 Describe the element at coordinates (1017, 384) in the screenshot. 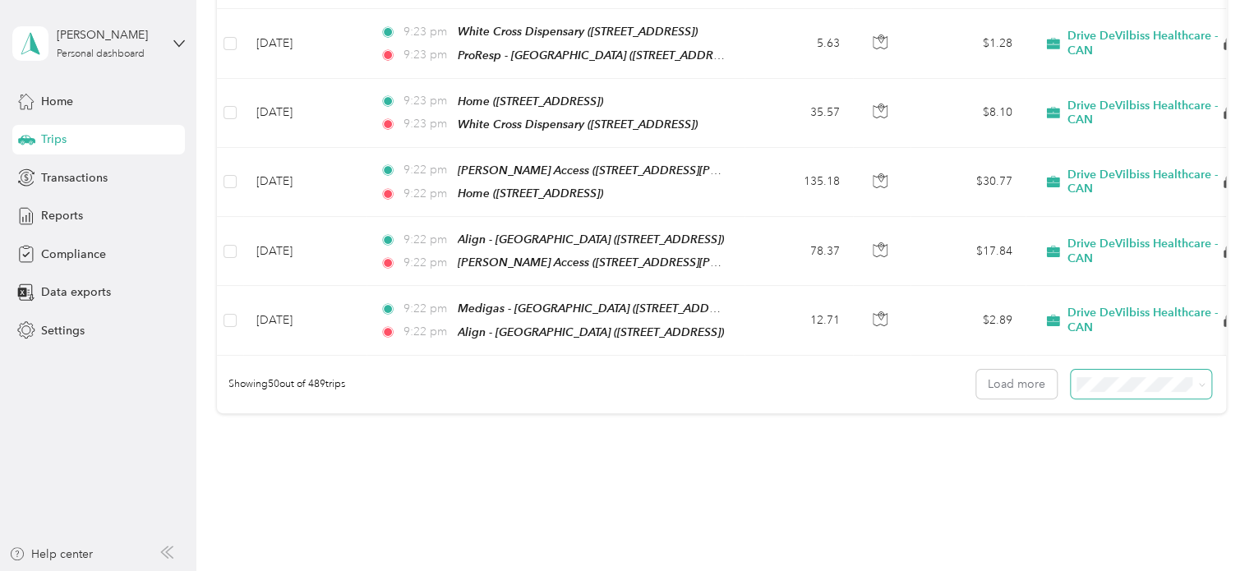

I see `button: Load more` at that location.